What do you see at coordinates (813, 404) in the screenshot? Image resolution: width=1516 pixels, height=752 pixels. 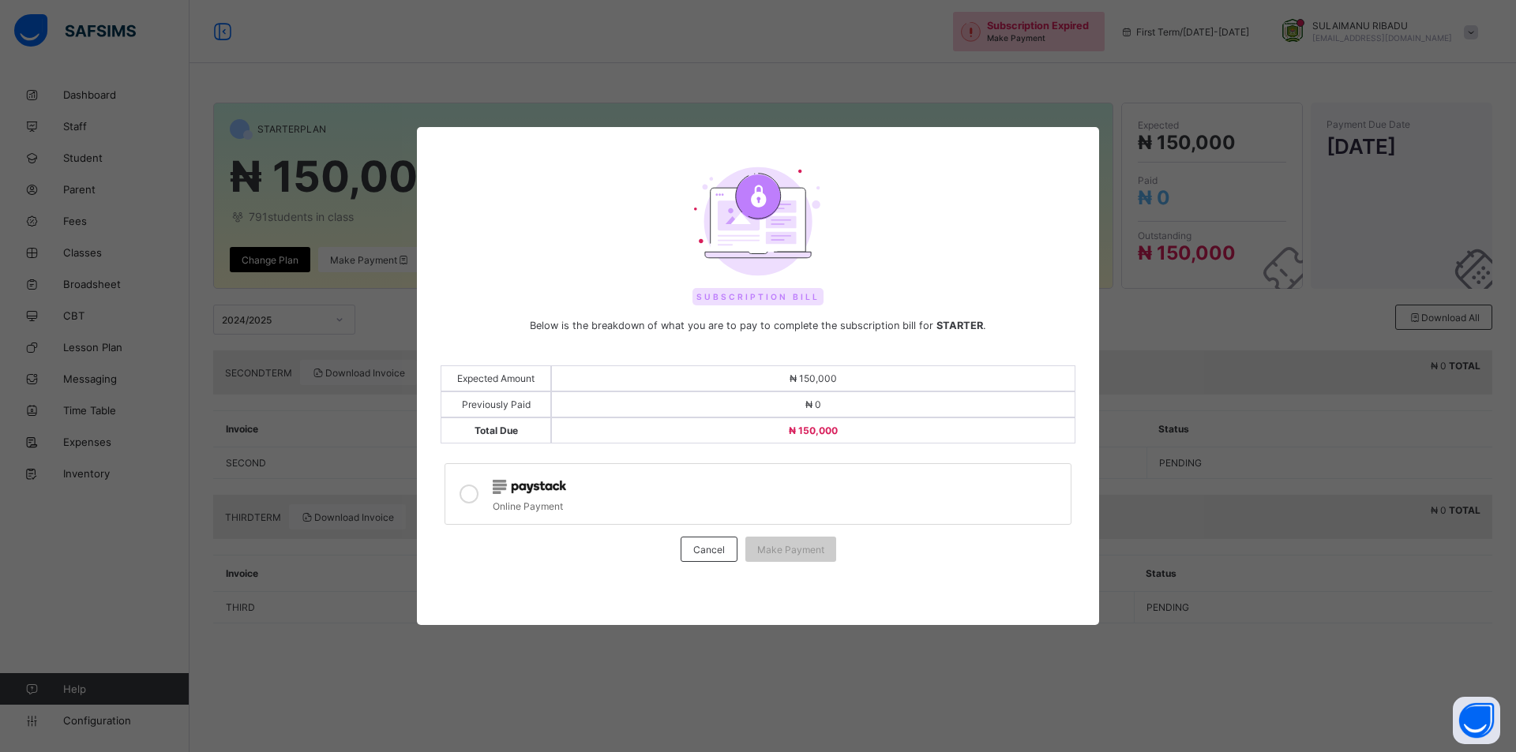 I see `span: ₦ 0` at bounding box center [813, 404].